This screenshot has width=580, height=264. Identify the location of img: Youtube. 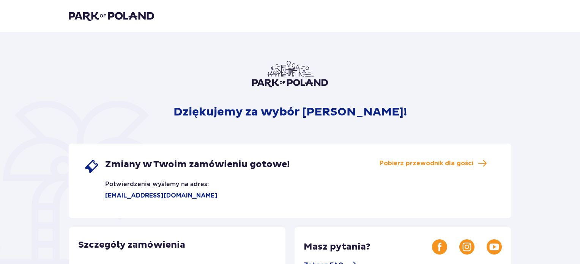
(495, 247).